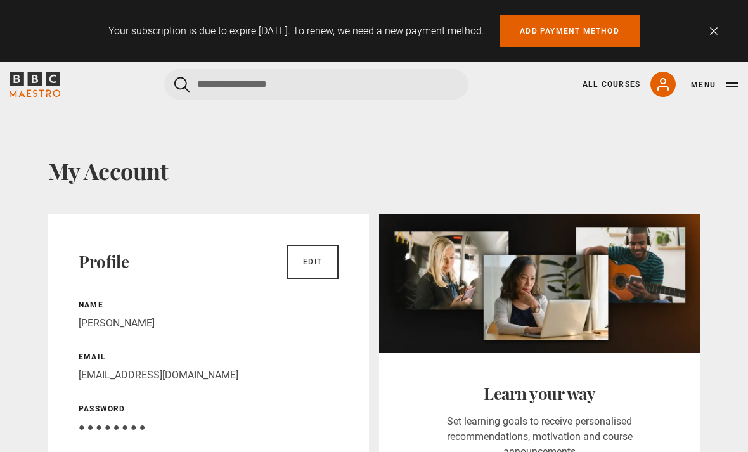 This screenshot has height=452, width=748. What do you see at coordinates (316, 84) in the screenshot?
I see `input: Search` at bounding box center [316, 84].